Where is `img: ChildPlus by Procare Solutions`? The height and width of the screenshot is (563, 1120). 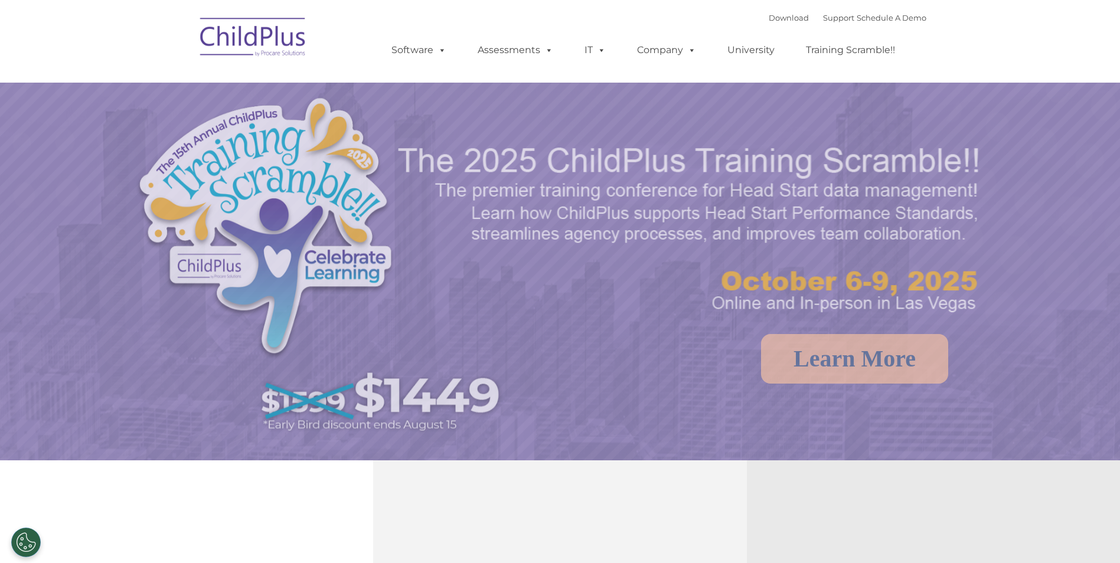 img: ChildPlus by Procare Solutions is located at coordinates (253, 39).